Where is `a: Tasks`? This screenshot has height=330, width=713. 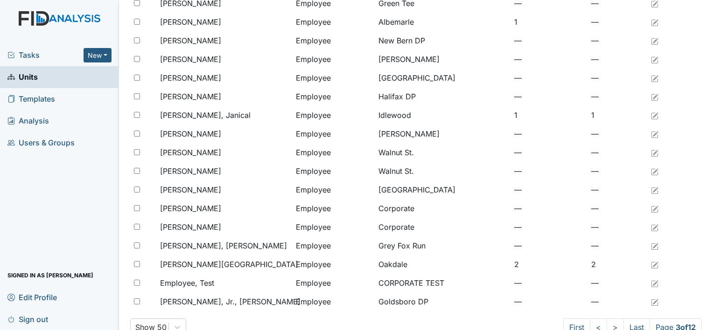
a: Tasks is located at coordinates (45, 55).